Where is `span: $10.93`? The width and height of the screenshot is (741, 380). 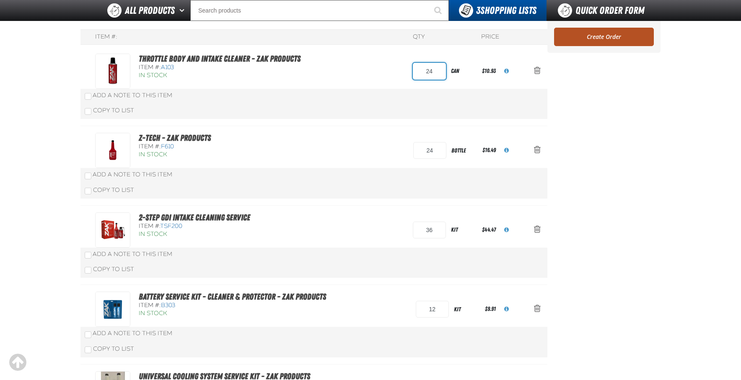
span: $10.93 is located at coordinates (488, 71).